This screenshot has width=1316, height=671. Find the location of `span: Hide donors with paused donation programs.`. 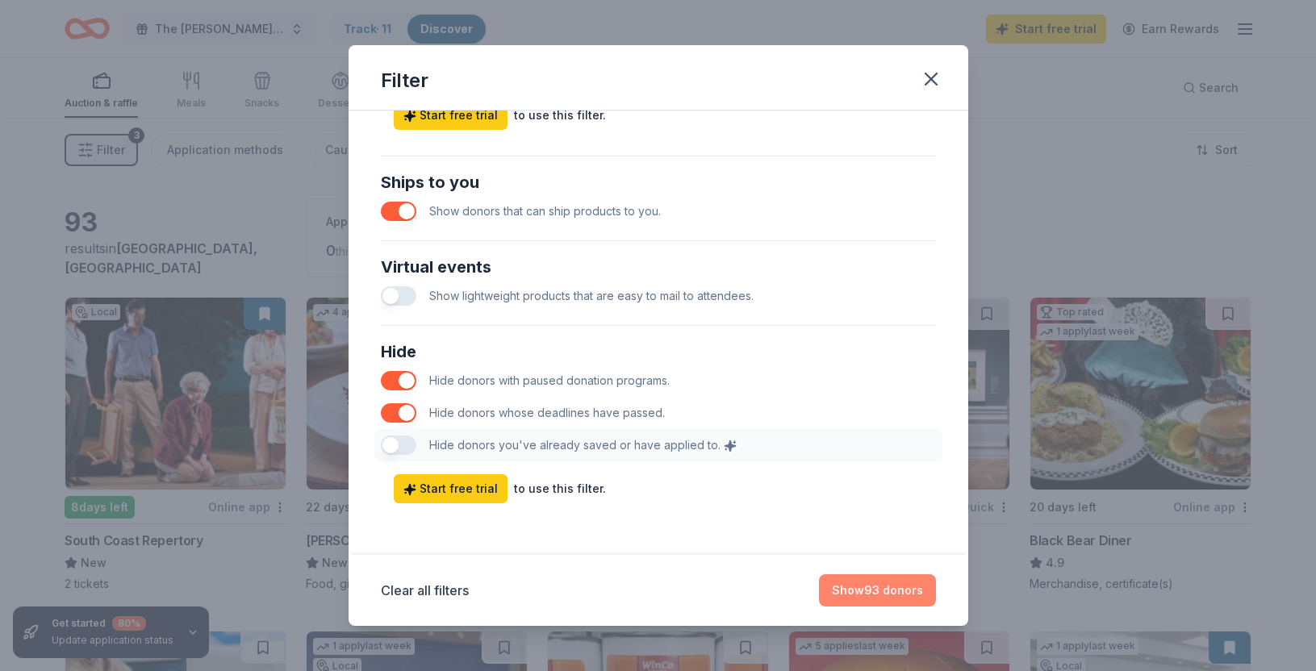

span: Hide donors with paused donation programs. is located at coordinates (549, 380).